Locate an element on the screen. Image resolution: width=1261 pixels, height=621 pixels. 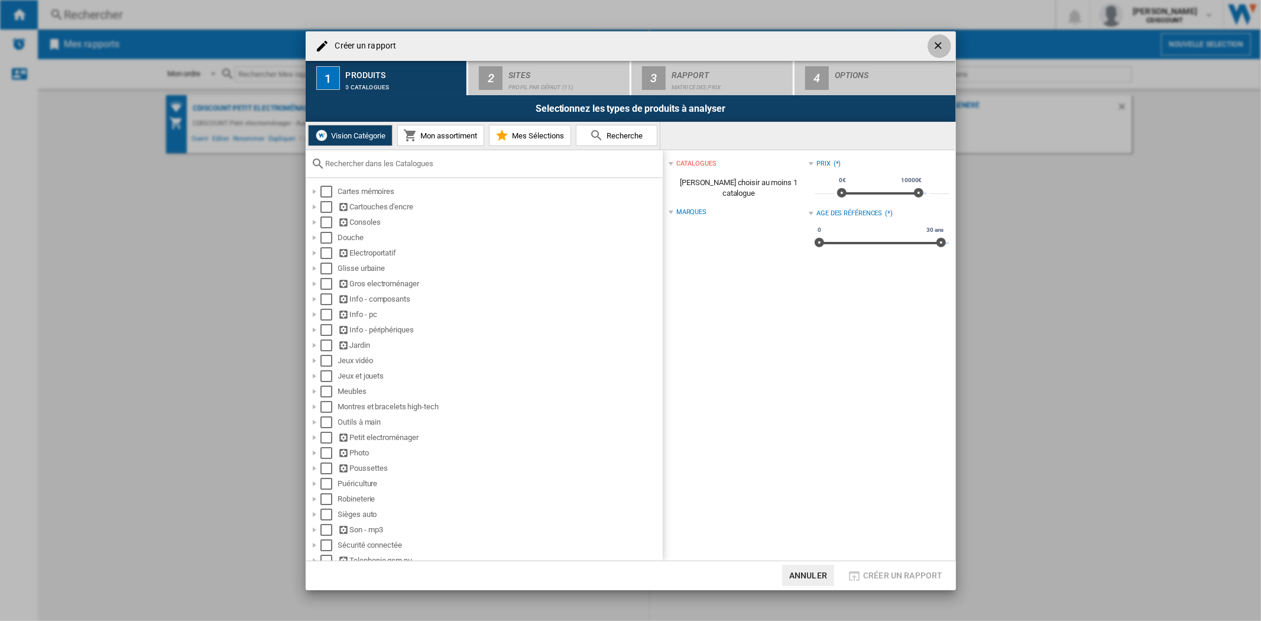
button: 3 Rapport Matrice des prix is located at coordinates (712, 78).